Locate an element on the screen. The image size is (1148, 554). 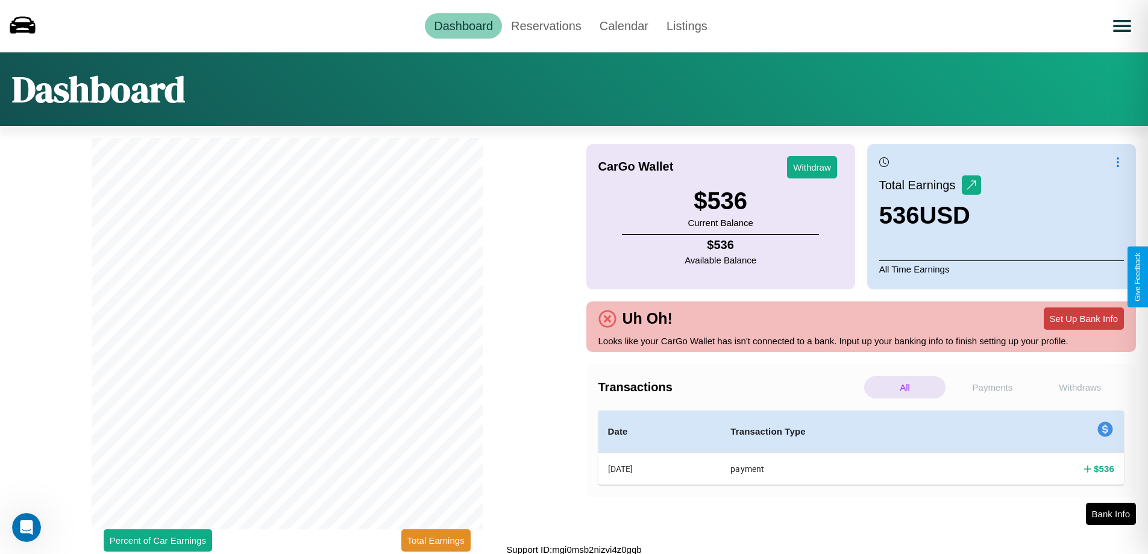
p: Withdraws is located at coordinates (1080, 387).